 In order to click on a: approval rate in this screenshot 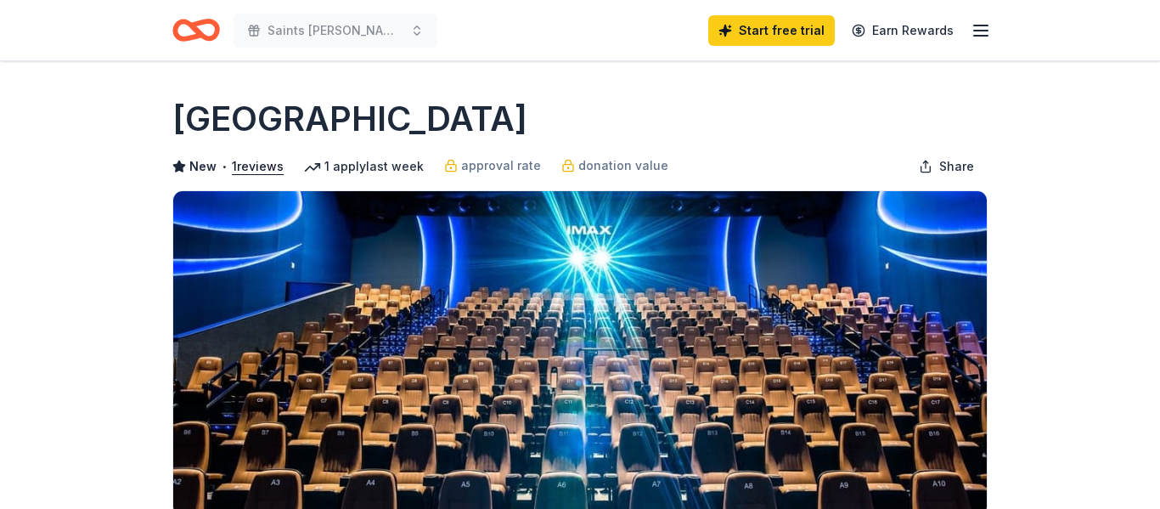, I will do `click(493, 166)`.